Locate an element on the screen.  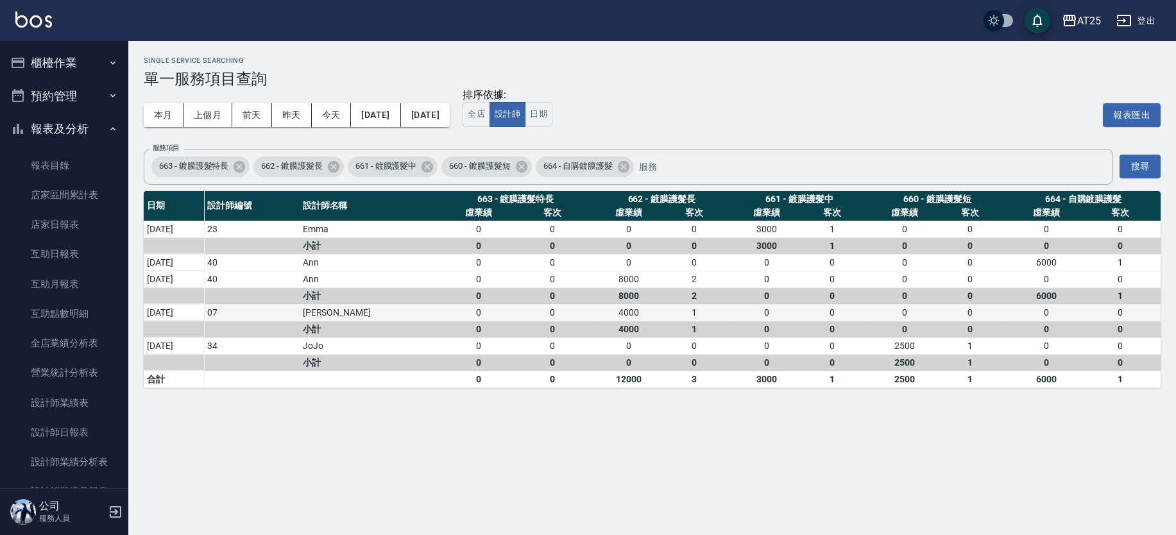
div: 664 - 自購鍍膜護髮 is located at coordinates (584, 167).